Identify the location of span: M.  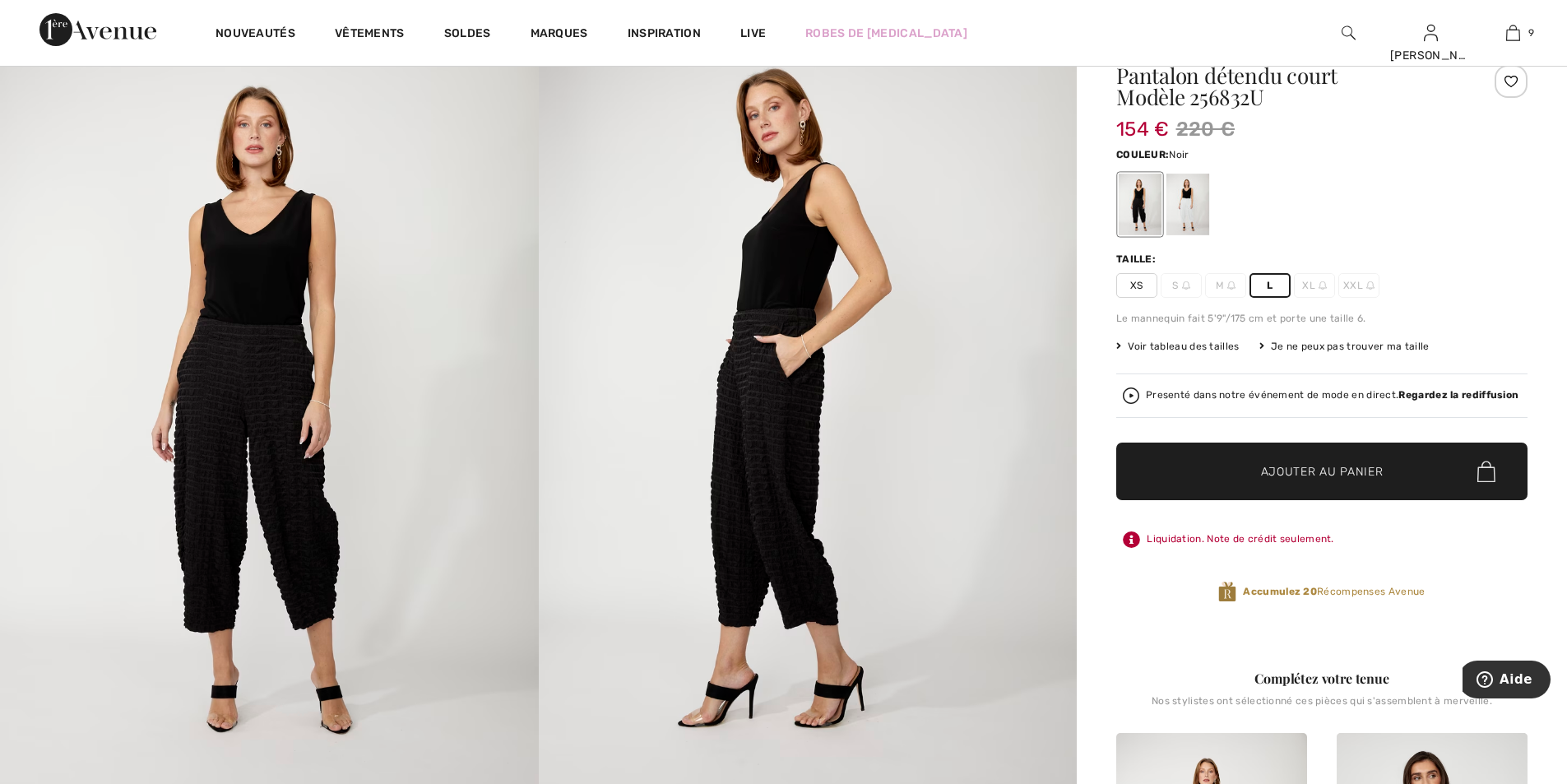
(1226, 286).